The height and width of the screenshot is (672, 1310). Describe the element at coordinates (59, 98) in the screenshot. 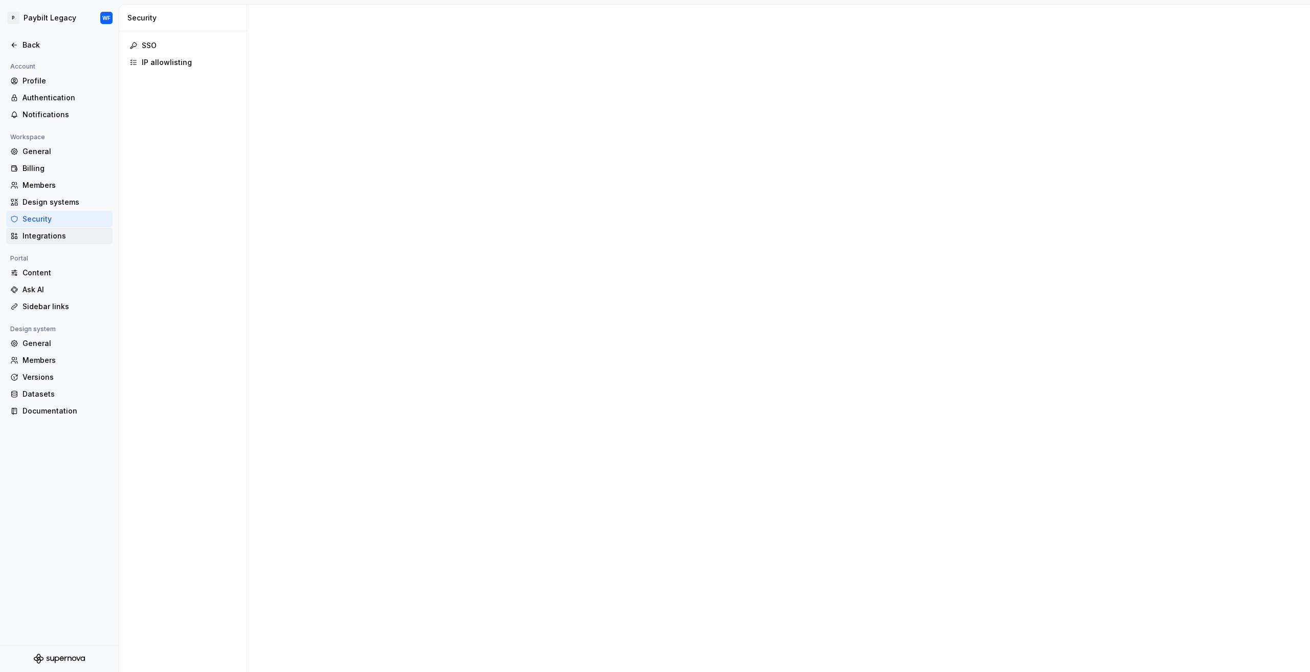

I see `a: Authentication` at that location.